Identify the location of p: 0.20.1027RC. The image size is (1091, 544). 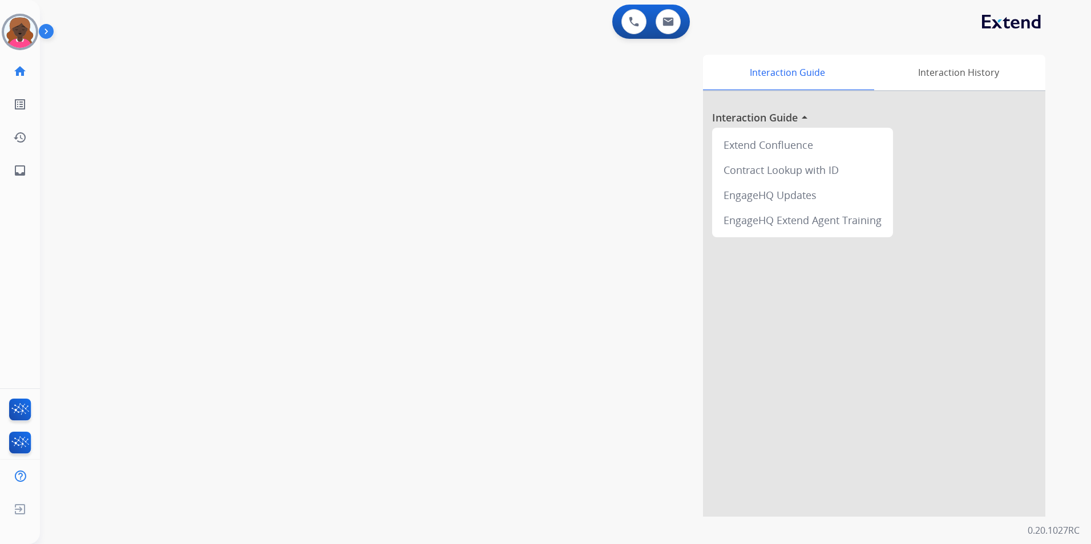
(1053, 531).